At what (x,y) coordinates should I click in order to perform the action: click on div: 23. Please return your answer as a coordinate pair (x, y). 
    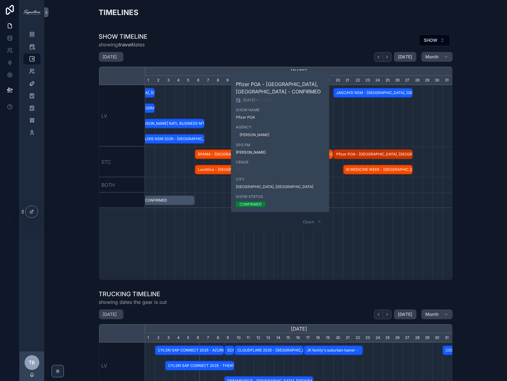
    Looking at the image, I should click on (368, 338).